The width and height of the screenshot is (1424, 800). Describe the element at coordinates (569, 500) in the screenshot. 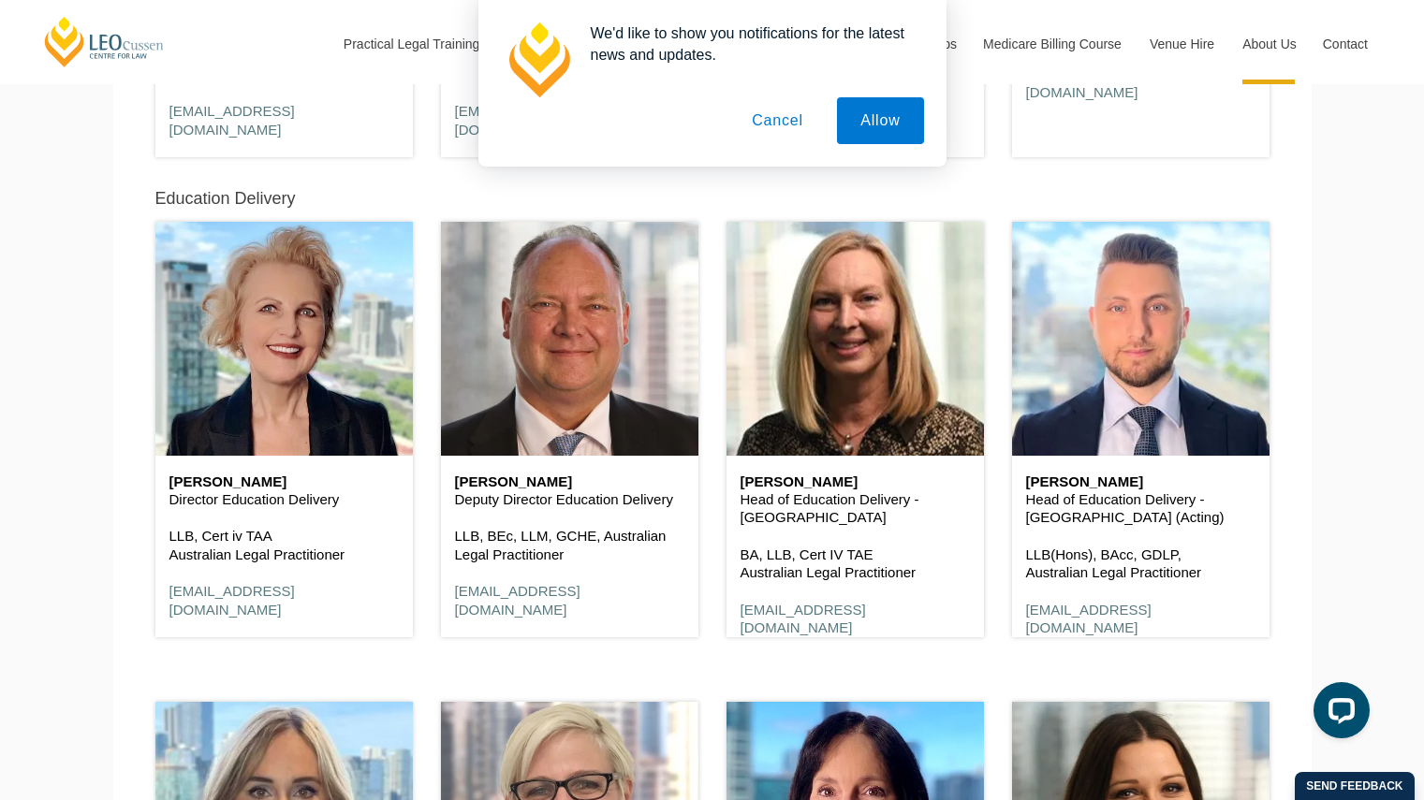

I see `p: Deputy Director Education Delivery` at that location.